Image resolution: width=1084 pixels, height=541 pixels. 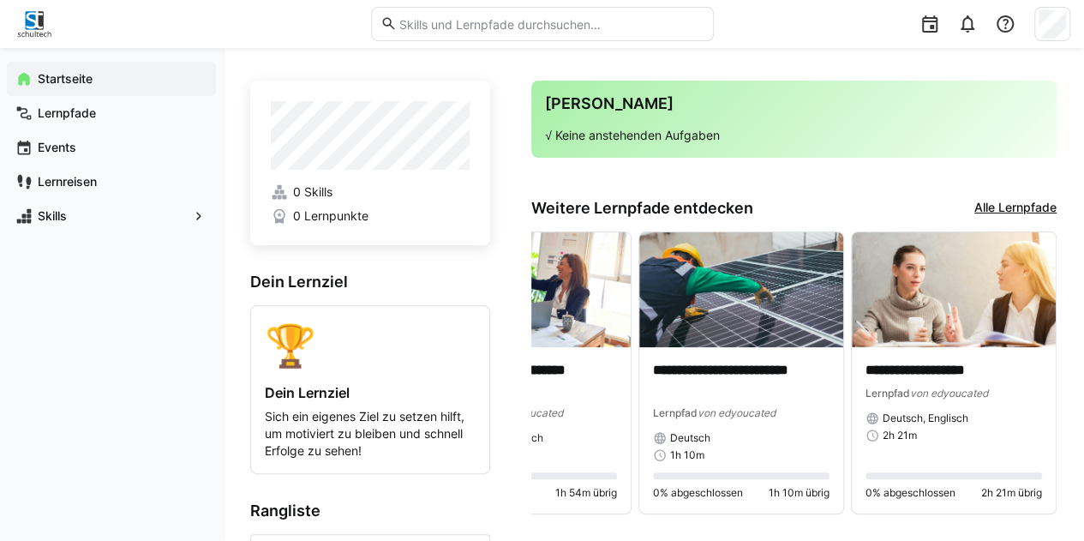 I want to click on span: 0 Skills, so click(x=313, y=192).